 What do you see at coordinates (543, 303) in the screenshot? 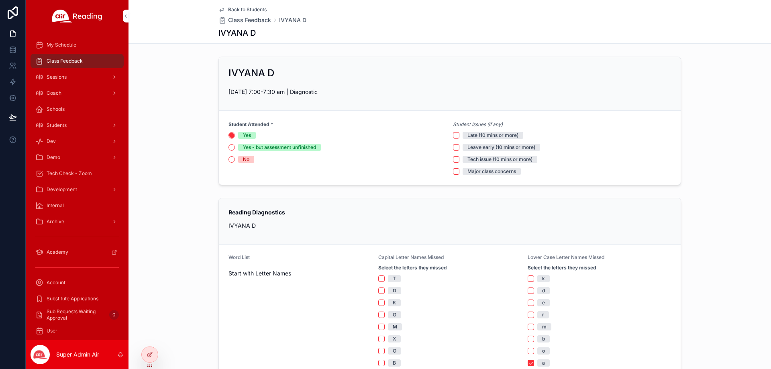
I see `div: e` at bounding box center [543, 303].